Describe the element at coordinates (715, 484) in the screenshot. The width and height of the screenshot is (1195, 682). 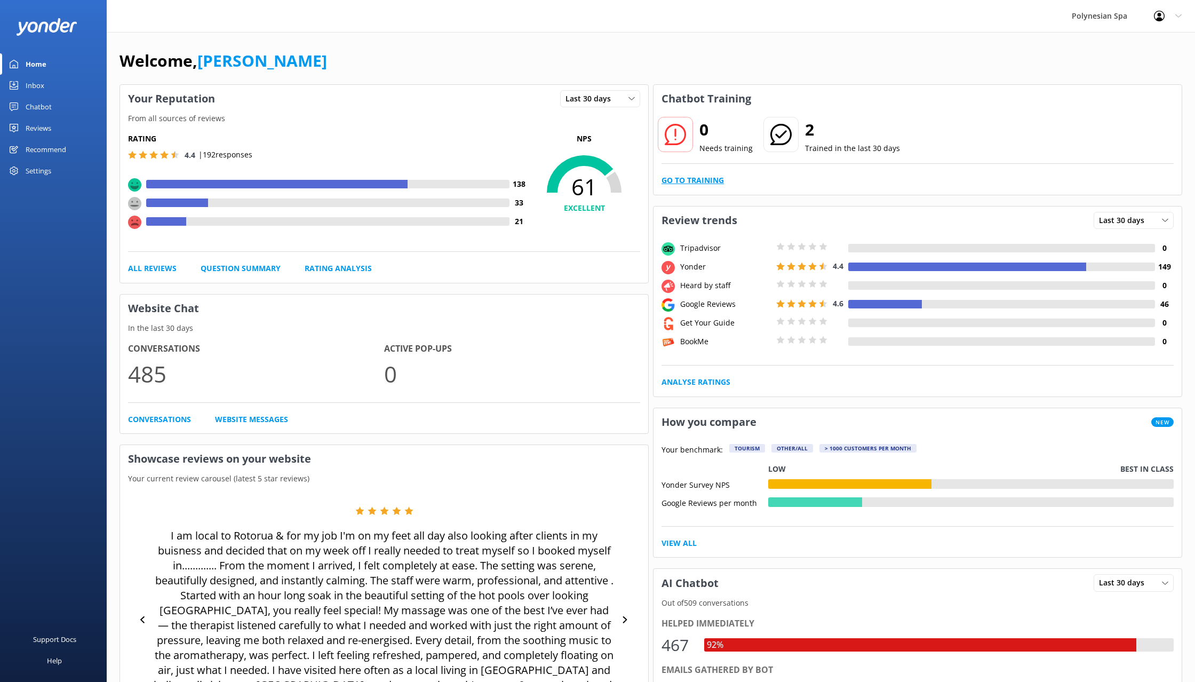
I see `div: Yonder Survey NPS` at that location.